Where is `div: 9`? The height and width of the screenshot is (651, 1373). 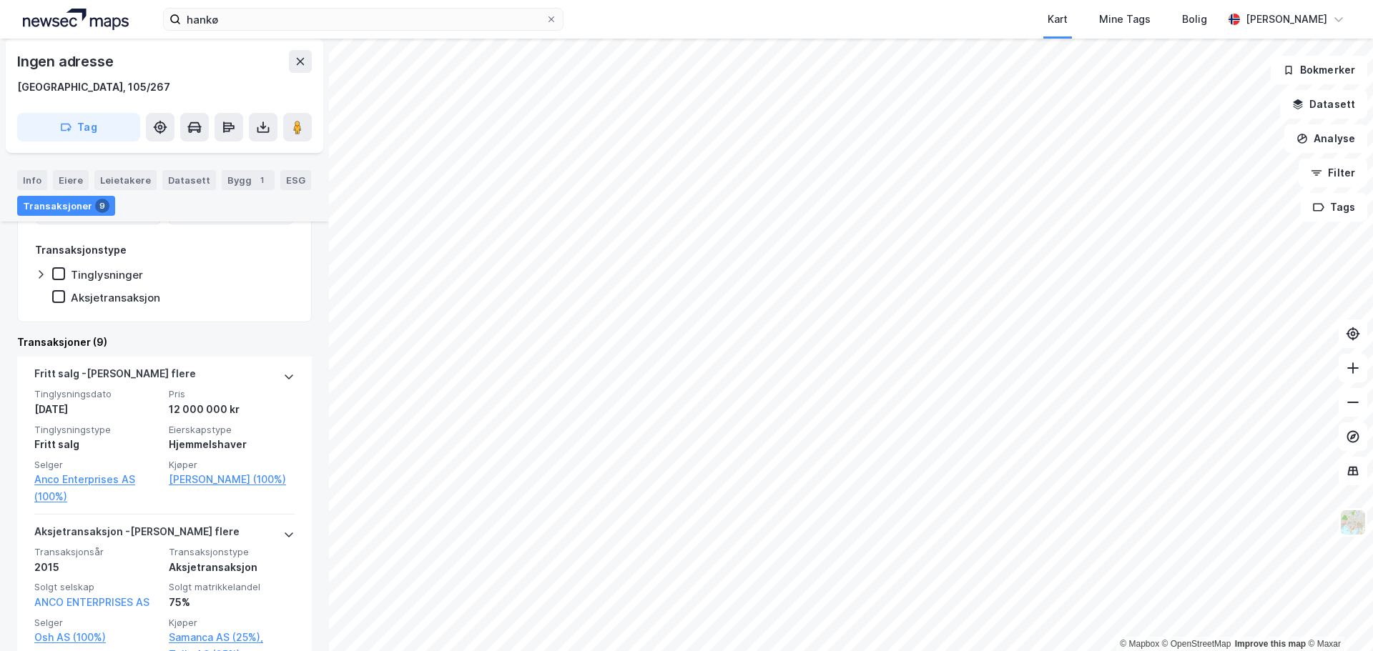
div: 9 is located at coordinates (102, 206).